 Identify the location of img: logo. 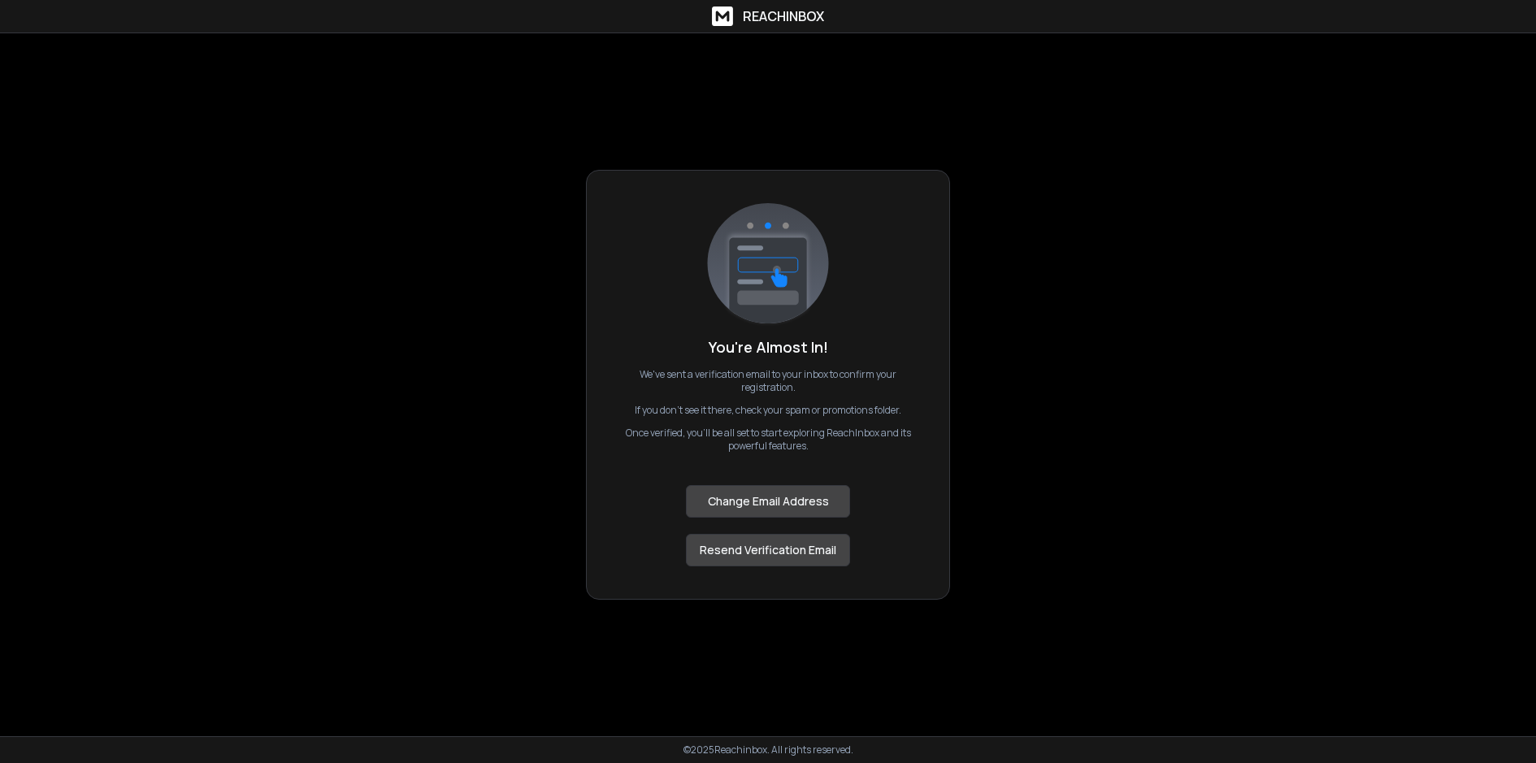
(768, 265).